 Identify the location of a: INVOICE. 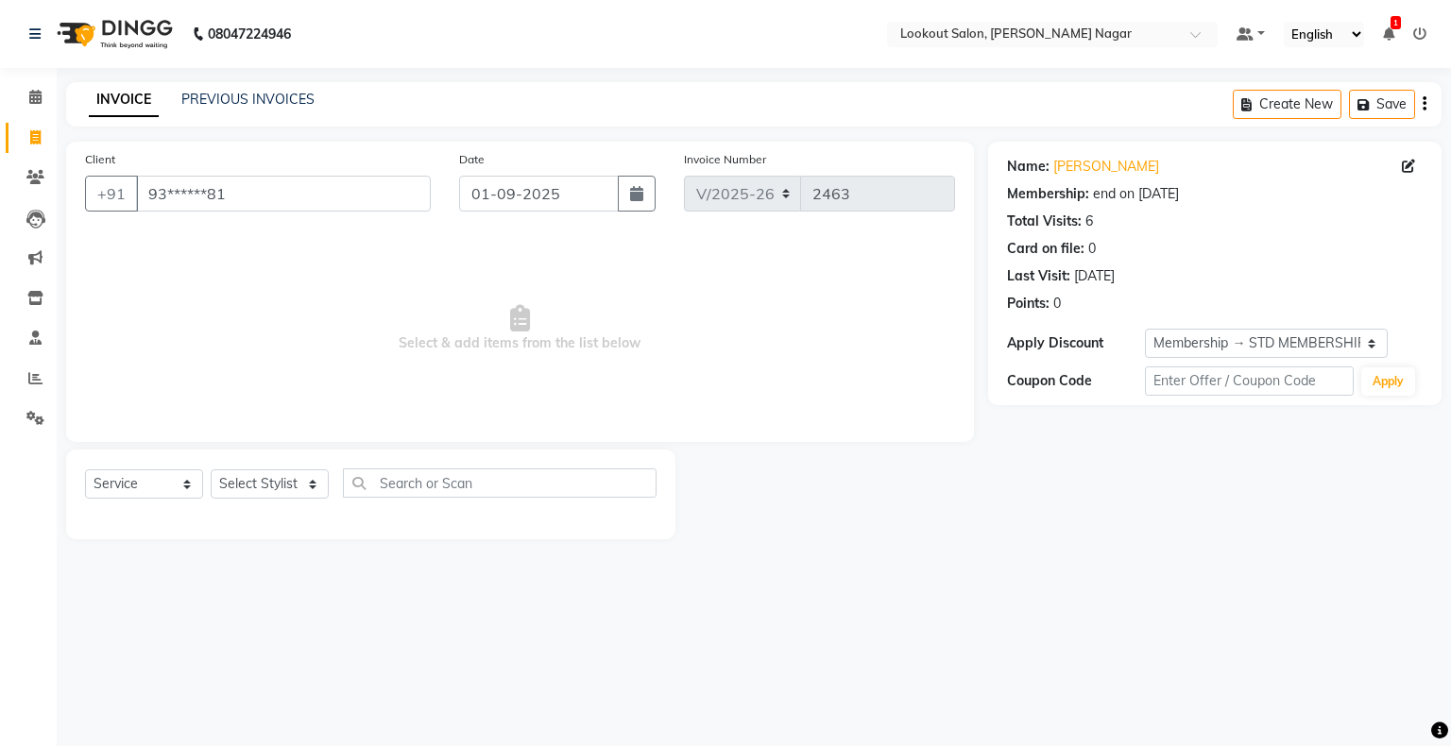
(124, 100).